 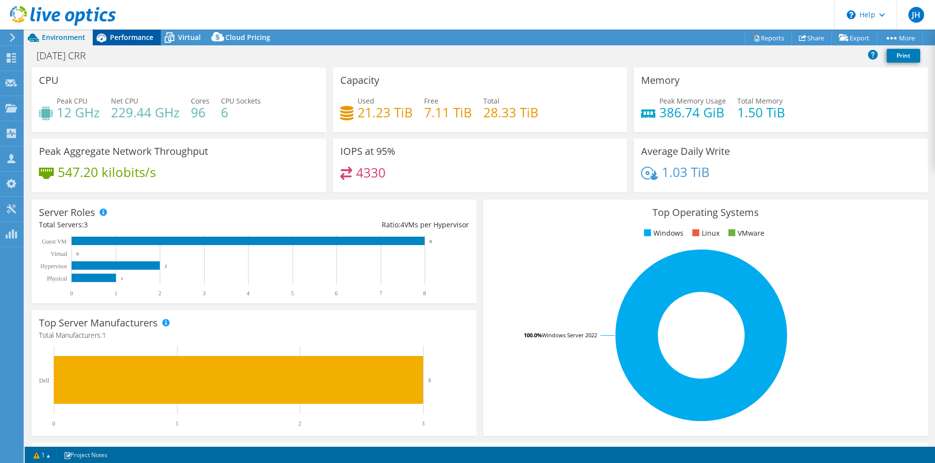 What do you see at coordinates (200, 101) in the screenshot?
I see `span: Cores` at bounding box center [200, 101].